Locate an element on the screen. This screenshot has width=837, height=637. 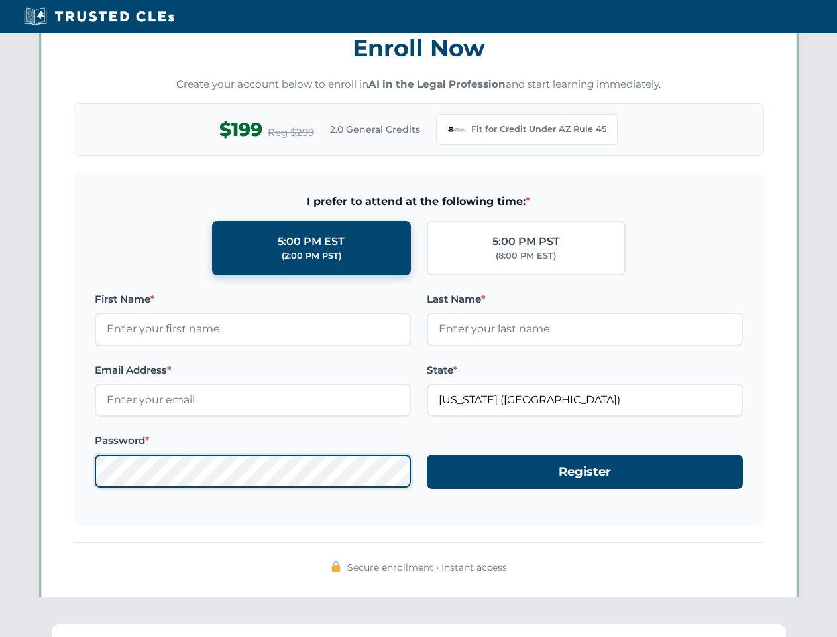
strong: AI in the Legal Profession is located at coordinates (437, 84).